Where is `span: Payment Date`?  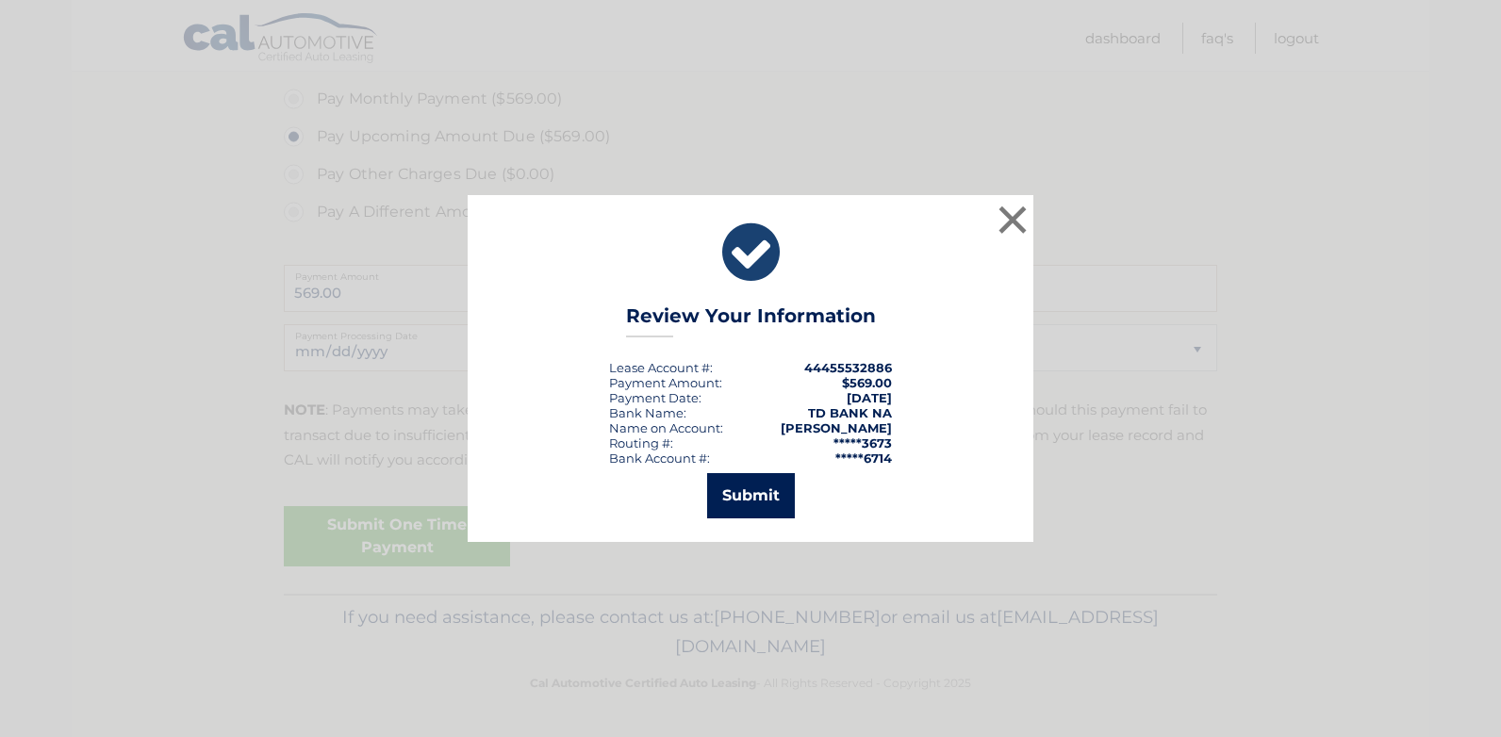
span: Payment Date is located at coordinates (653, 398).